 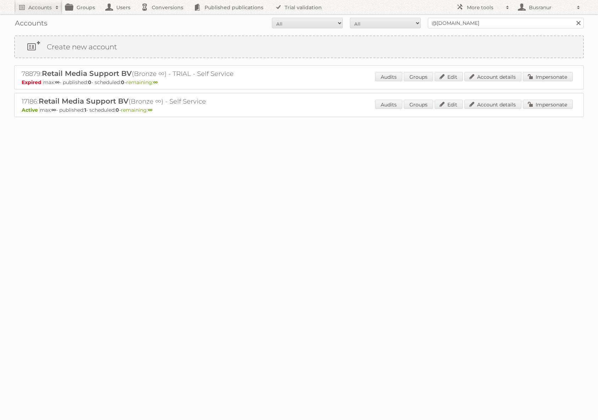 I want to click on h2: 78879: (Bronze ∞) - TRIAL - Self Service, so click(x=146, y=74).